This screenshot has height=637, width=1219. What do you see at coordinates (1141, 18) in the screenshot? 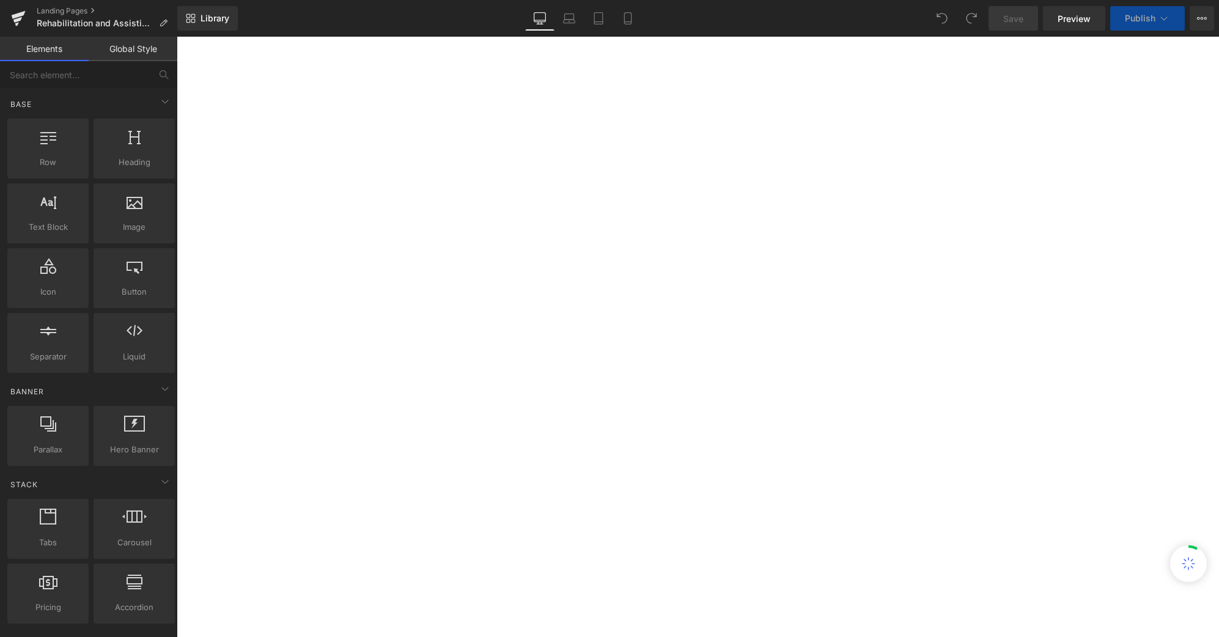
I see `span: Publish` at bounding box center [1141, 18].